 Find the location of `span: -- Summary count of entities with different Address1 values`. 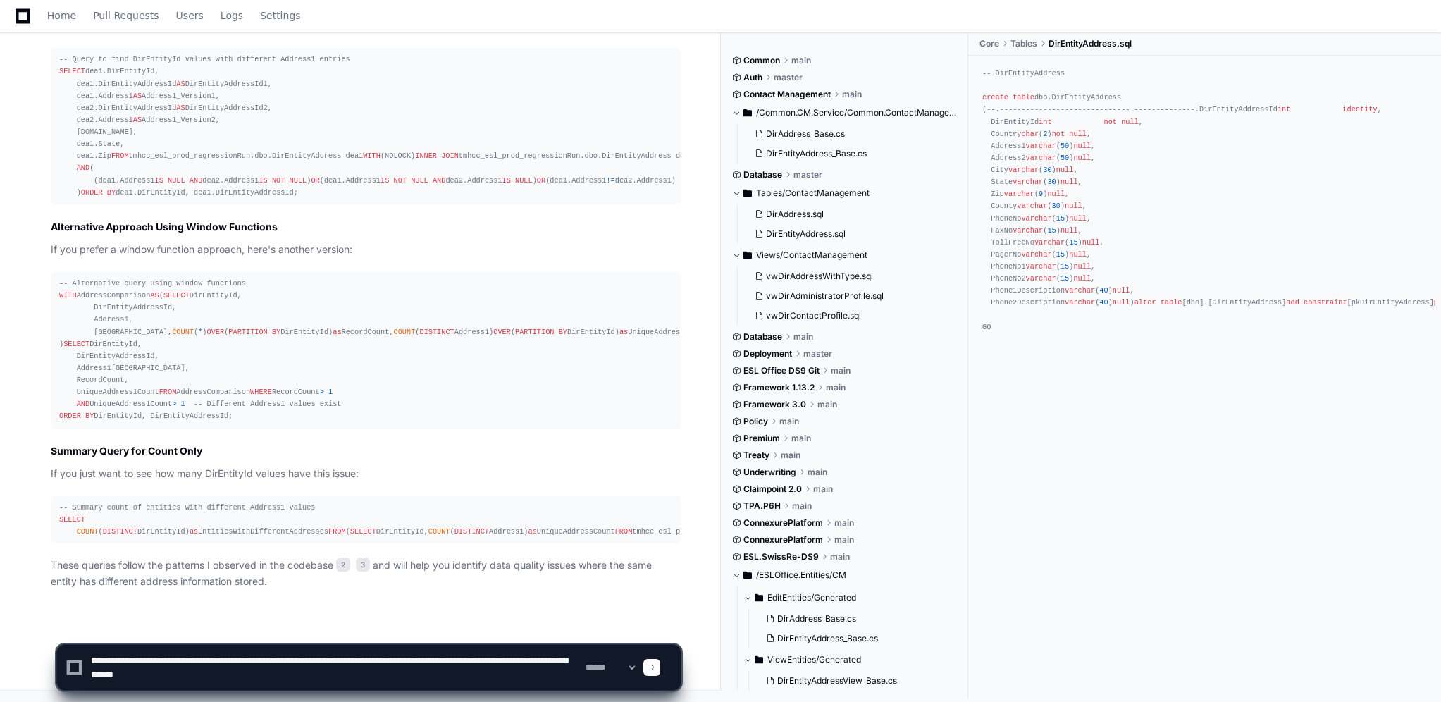

span: -- Summary count of entities with different Address1 values is located at coordinates (187, 507).